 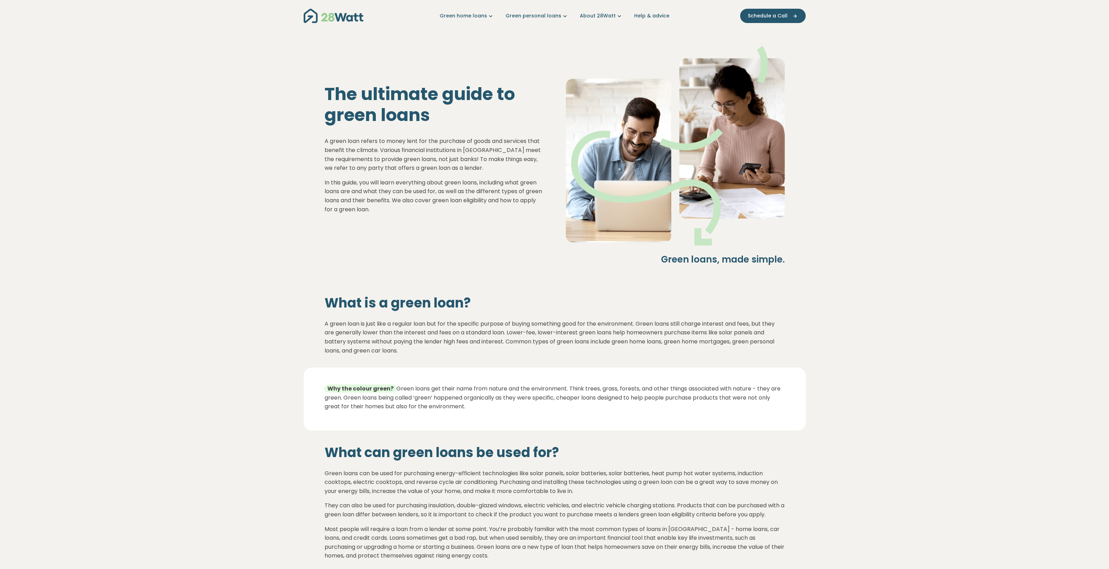 What do you see at coordinates (333, 16) in the screenshot?
I see `img: 28Watt` at bounding box center [333, 16].